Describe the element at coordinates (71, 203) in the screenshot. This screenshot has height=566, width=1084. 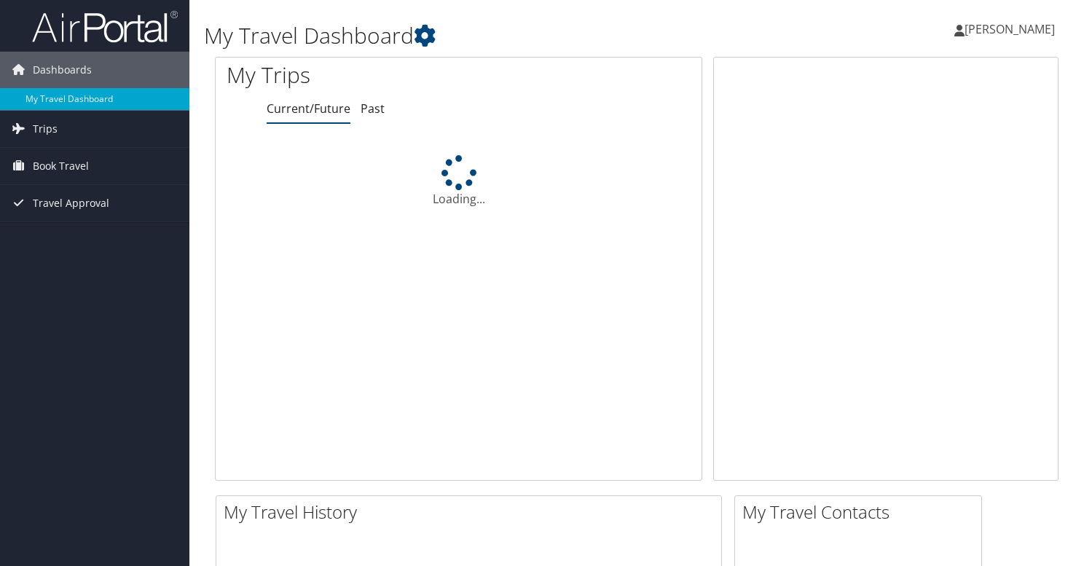
I see `span: Travel Approval` at that location.